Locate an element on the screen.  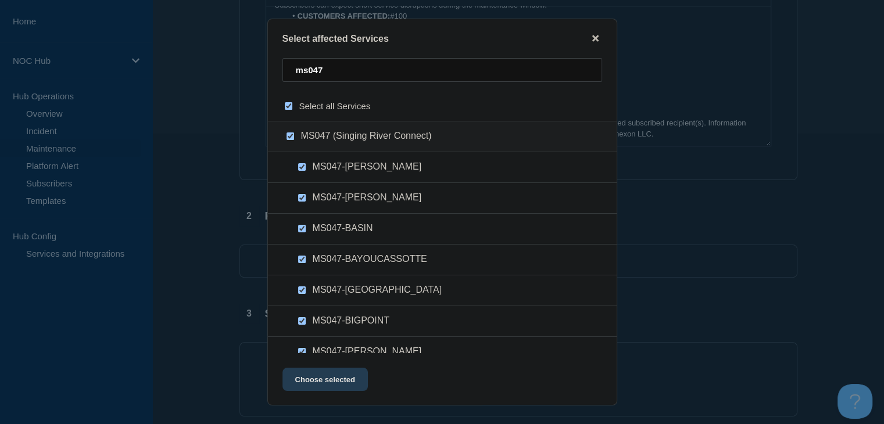
input: MS047-AGRICOLA checkbox is located at coordinates (302, 167).